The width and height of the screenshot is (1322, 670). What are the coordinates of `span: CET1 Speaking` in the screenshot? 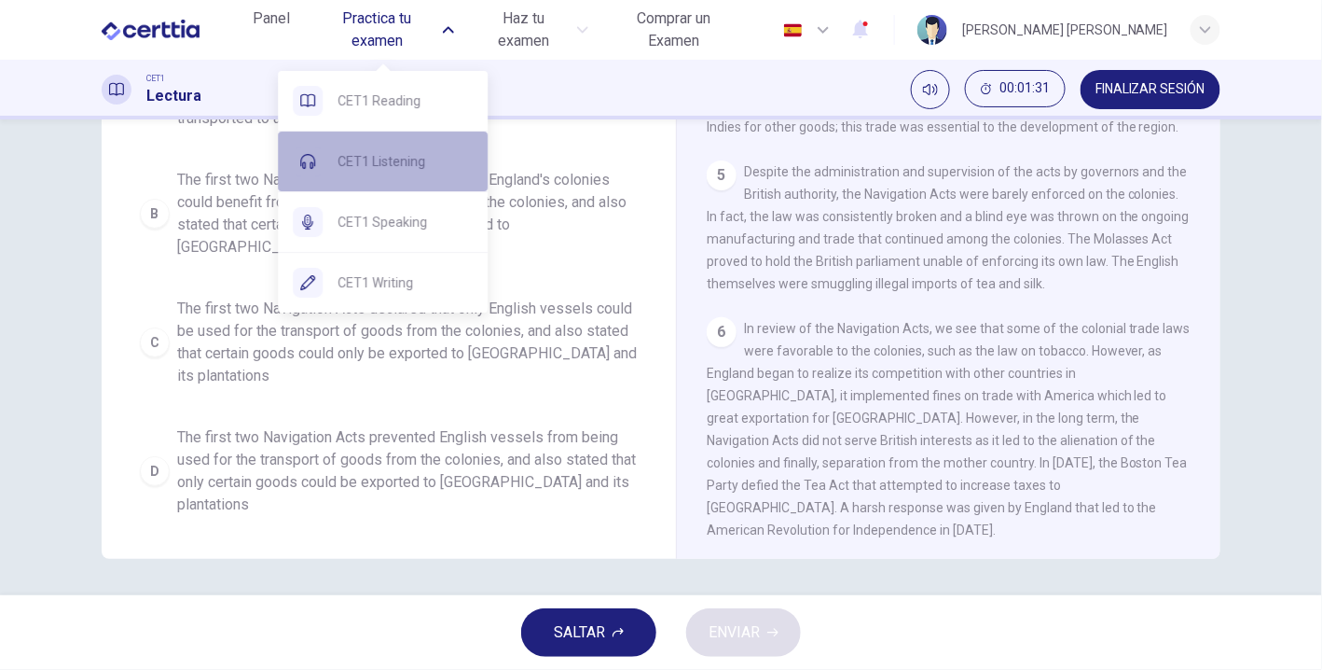 It's located at (405, 222).